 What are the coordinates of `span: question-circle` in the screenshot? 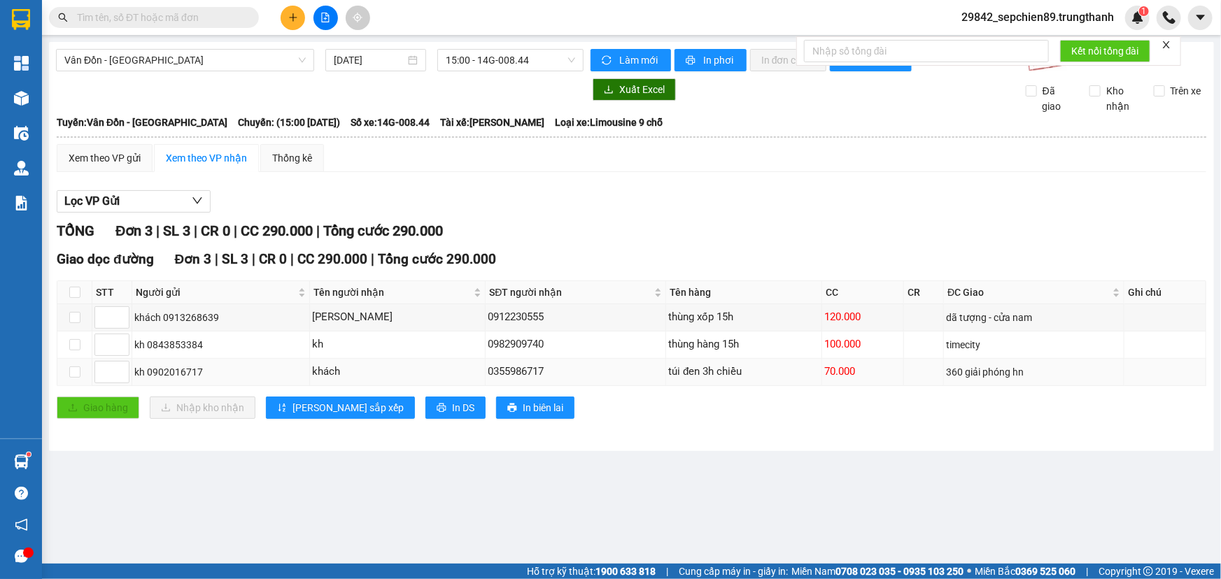 It's located at (21, 493).